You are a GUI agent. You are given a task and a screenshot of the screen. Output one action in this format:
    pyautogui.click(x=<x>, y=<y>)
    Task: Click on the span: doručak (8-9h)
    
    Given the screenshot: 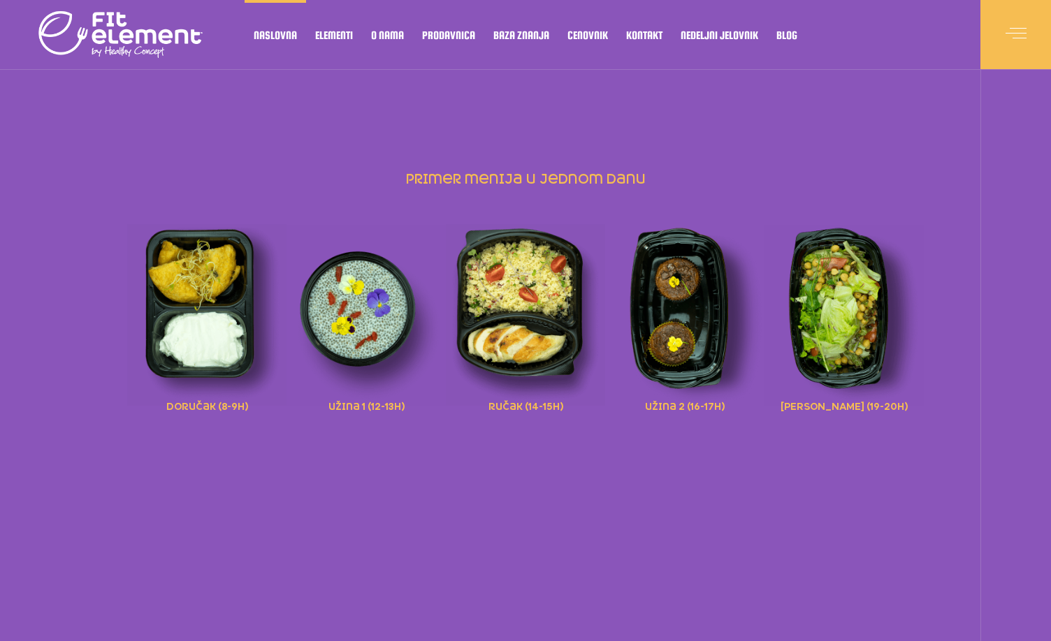 What is the action you would take?
    pyautogui.click(x=207, y=405)
    